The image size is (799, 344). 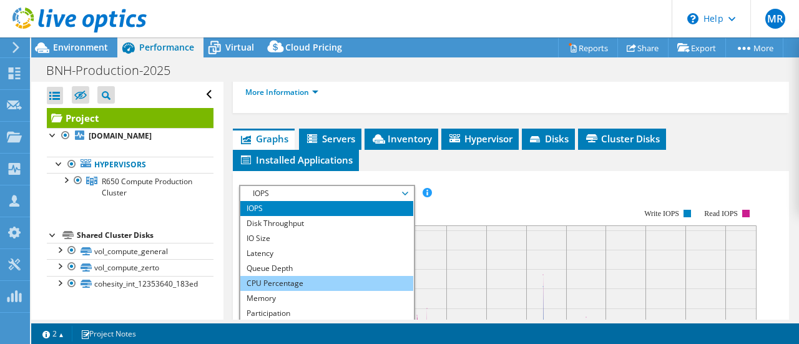 I want to click on span: Cloud Pricing, so click(x=313, y=47).